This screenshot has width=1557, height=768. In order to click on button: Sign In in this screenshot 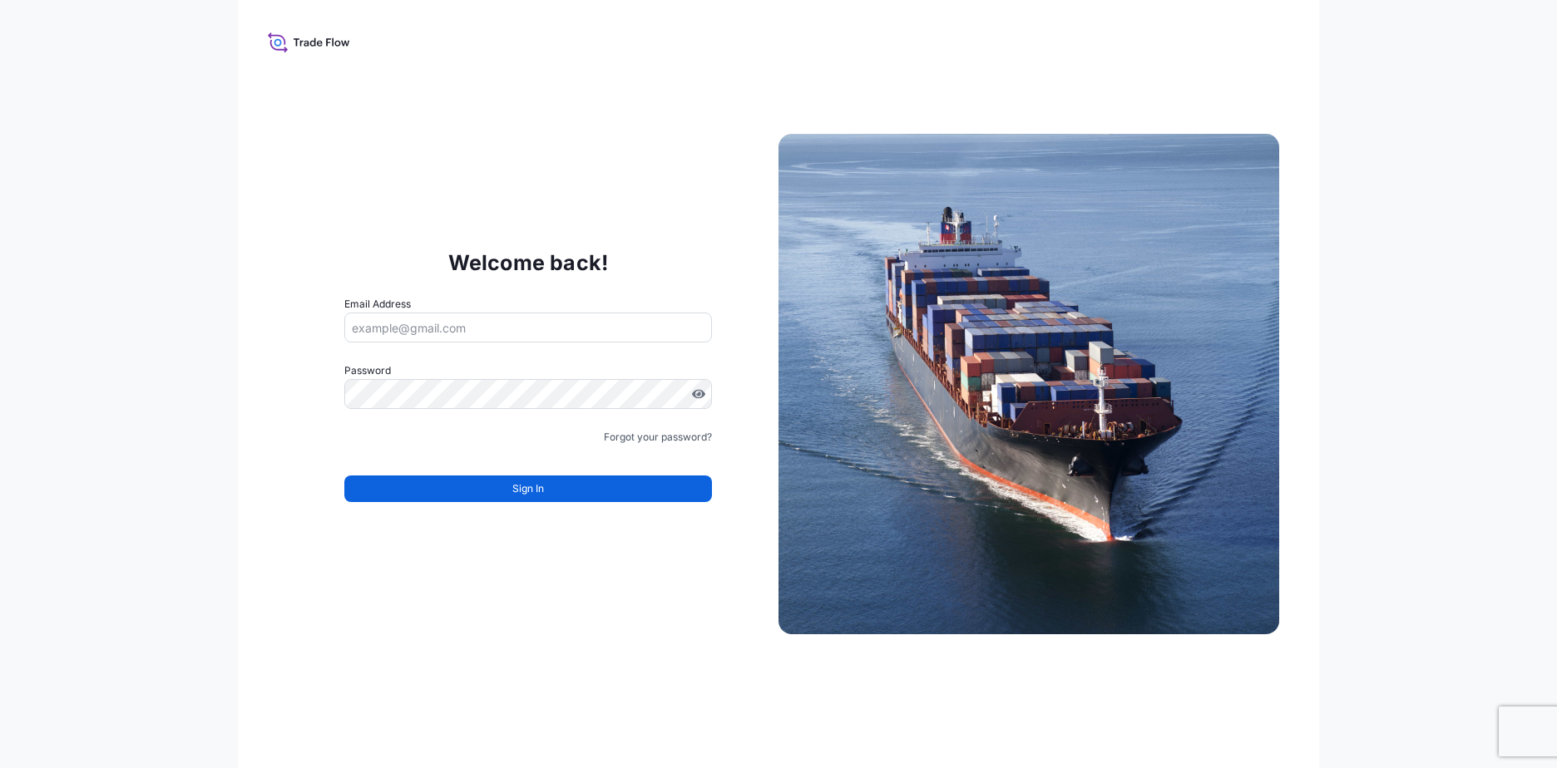, I will do `click(528, 489)`.